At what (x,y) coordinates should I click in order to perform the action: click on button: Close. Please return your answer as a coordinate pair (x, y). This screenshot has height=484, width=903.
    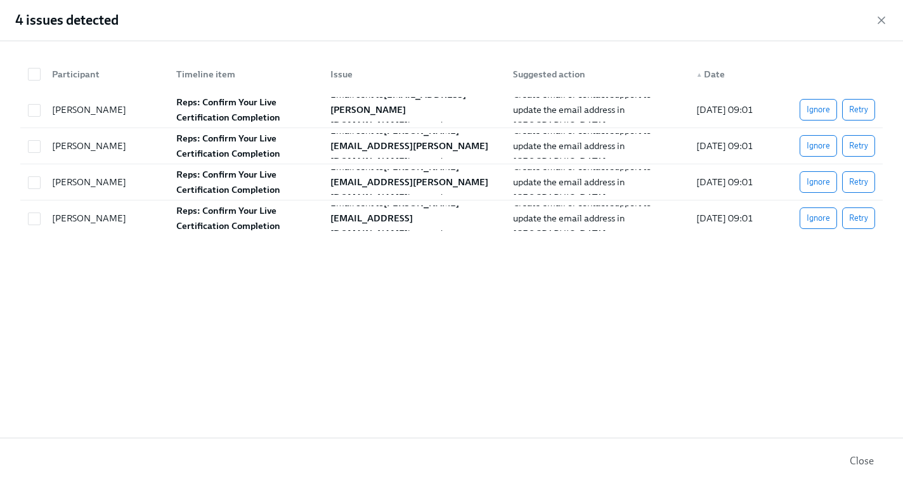
    Looking at the image, I should click on (862, 461).